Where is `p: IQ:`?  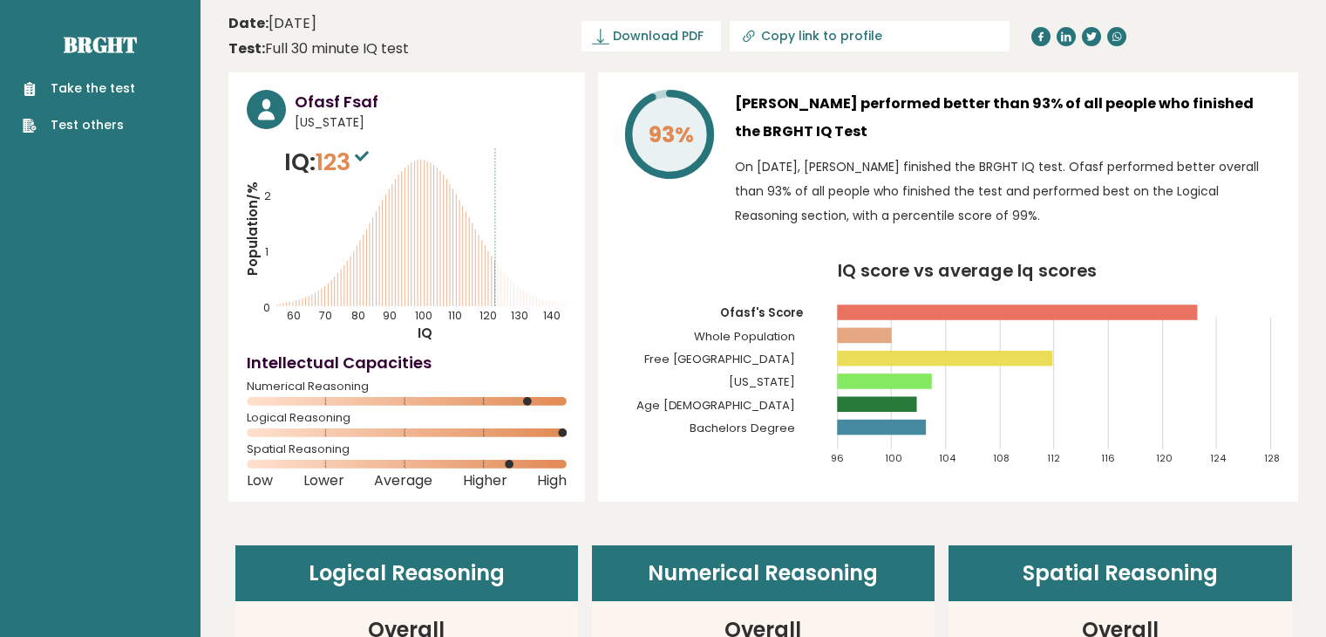
p: IQ: is located at coordinates (329, 162).